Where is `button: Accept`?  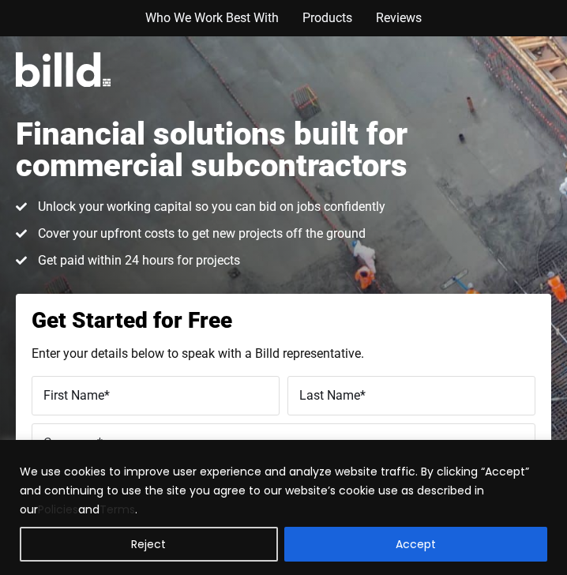 button: Accept is located at coordinates (416, 544).